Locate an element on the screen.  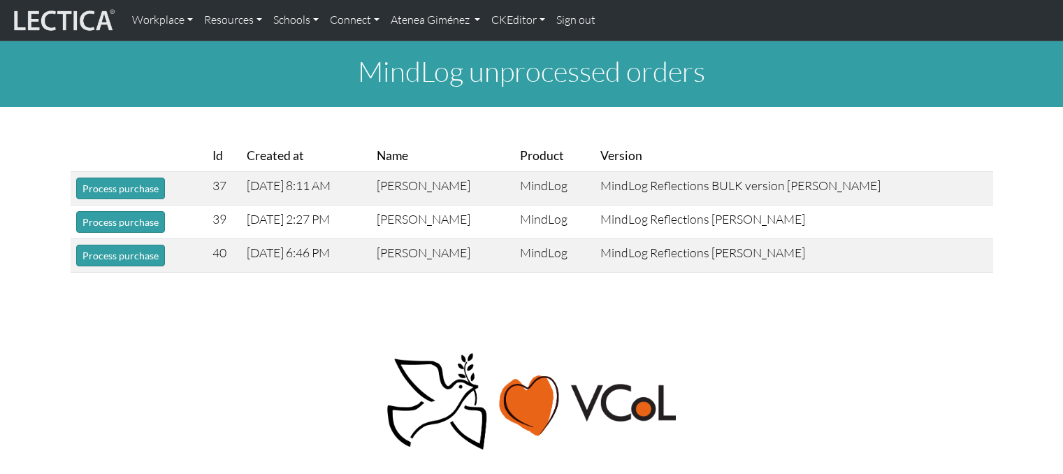
a: CKEditor is located at coordinates (518, 20).